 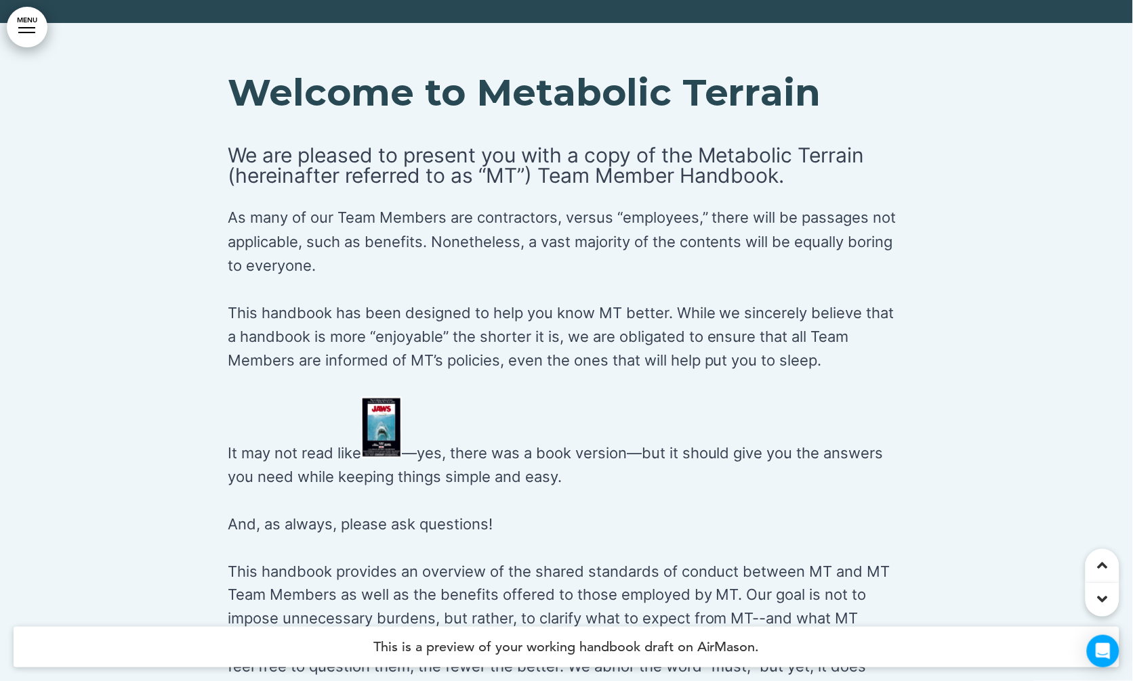 I want to click on p: As many of our Team Members are contractors, versus “employees,” there will be passages not appli..., so click(x=566, y=242).